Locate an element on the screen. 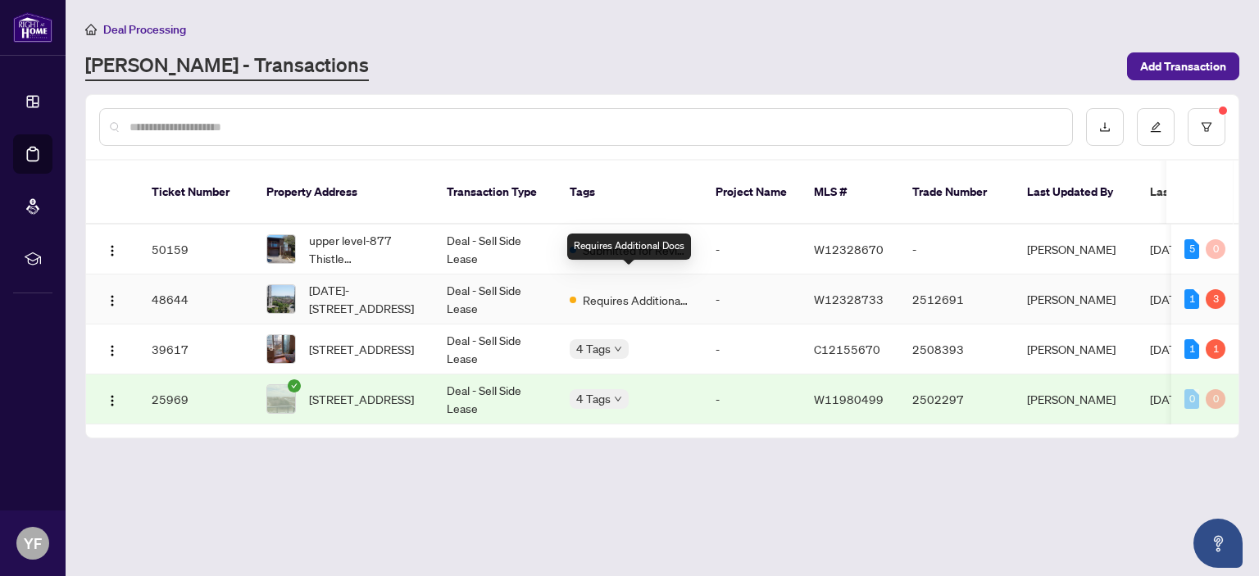  td: 2512691 is located at coordinates (957, 299).